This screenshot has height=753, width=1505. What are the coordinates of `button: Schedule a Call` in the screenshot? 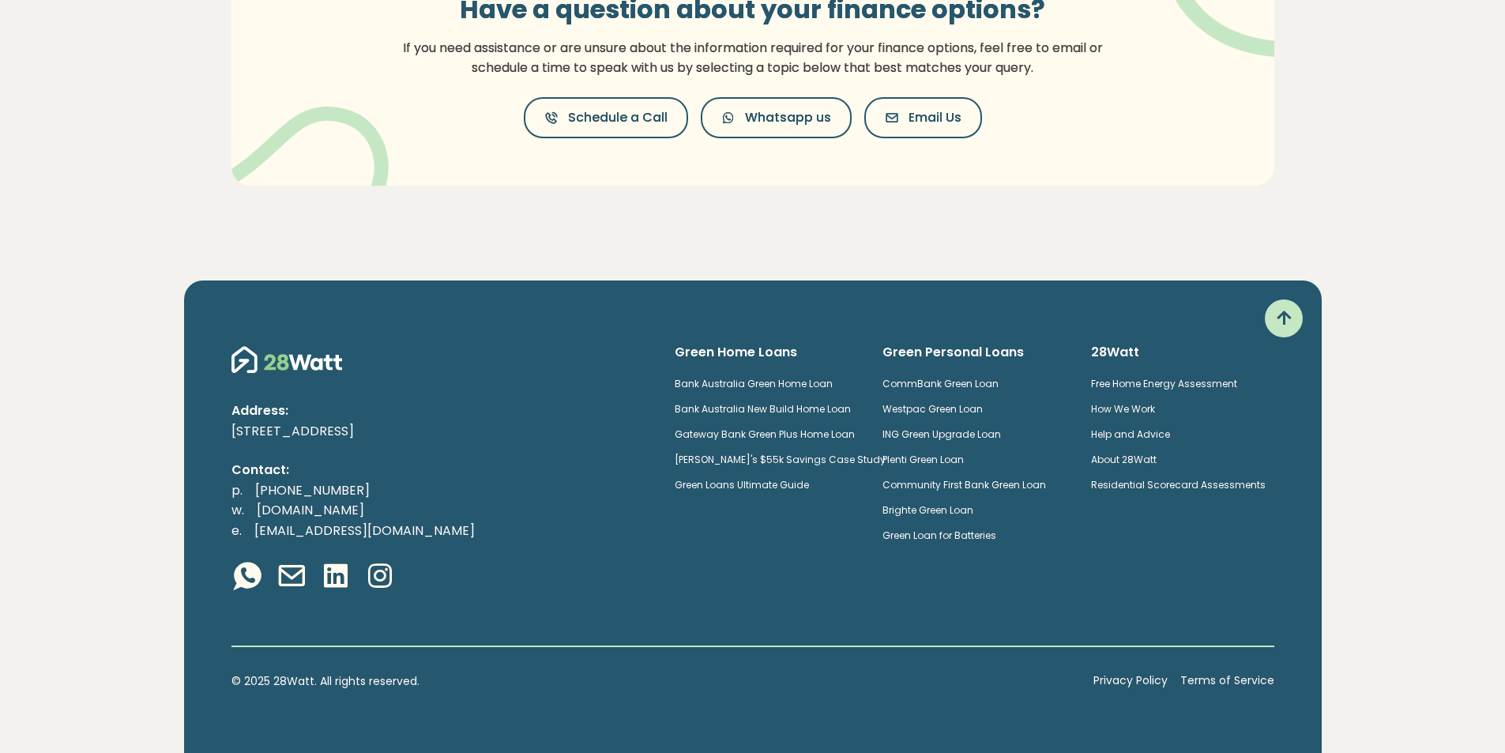 It's located at (606, 118).